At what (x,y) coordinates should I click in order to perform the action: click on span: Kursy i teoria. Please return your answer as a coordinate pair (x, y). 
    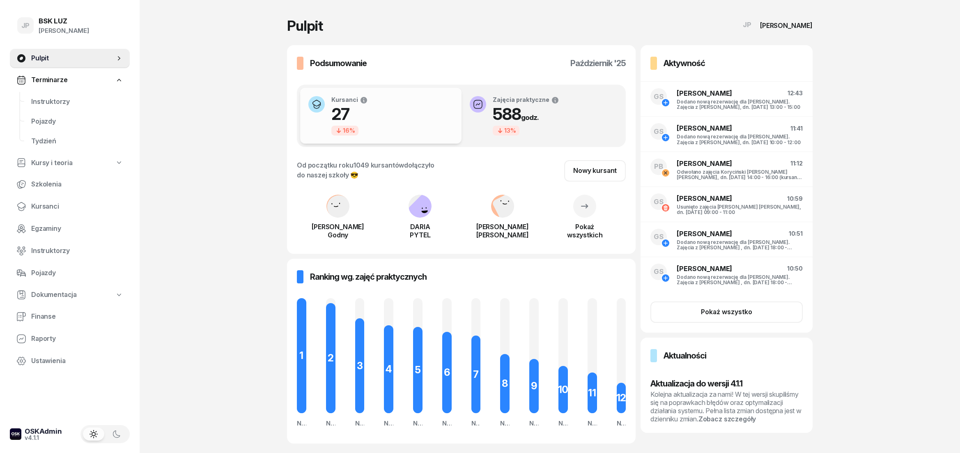
    Looking at the image, I should click on (52, 163).